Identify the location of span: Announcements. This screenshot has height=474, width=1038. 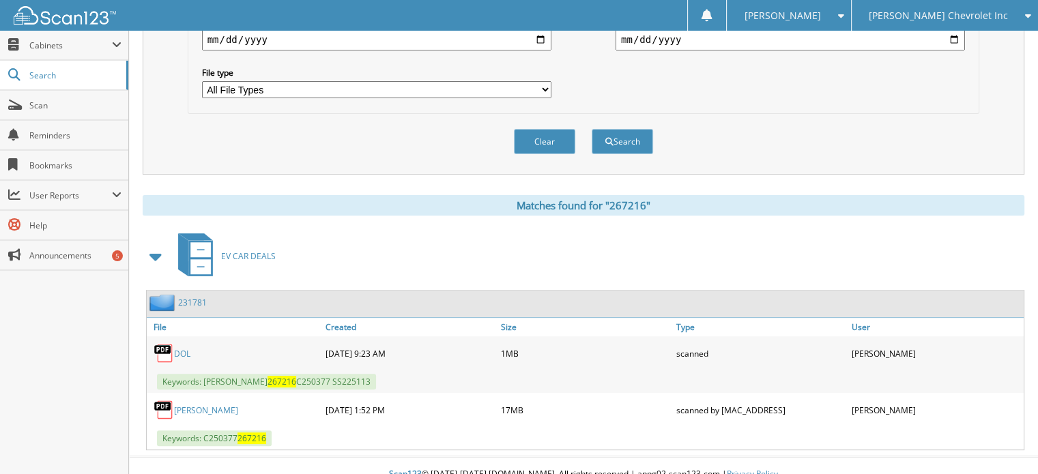
(75, 255).